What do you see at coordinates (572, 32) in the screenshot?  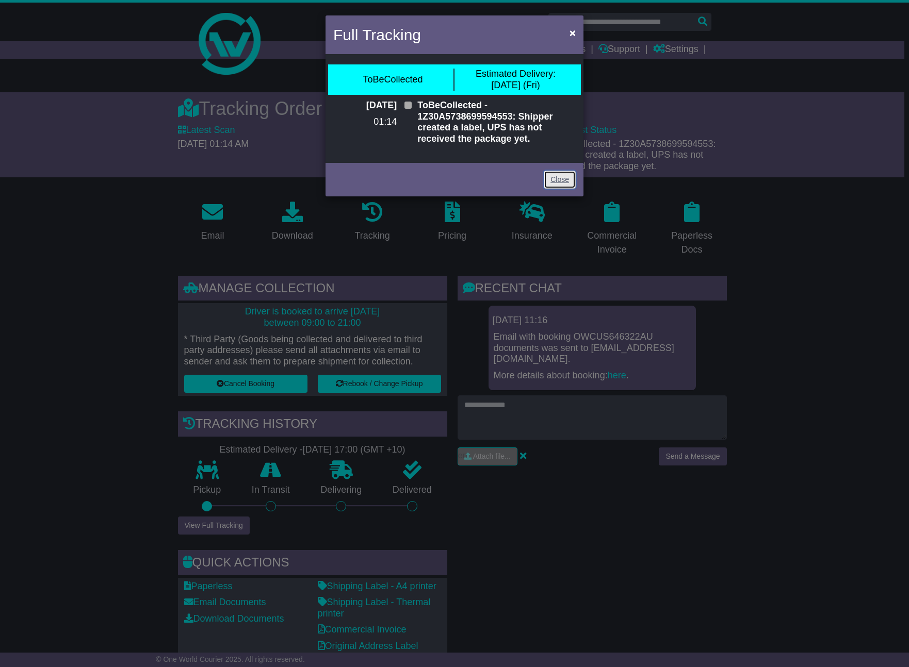 I see `button: Close` at bounding box center [572, 32].